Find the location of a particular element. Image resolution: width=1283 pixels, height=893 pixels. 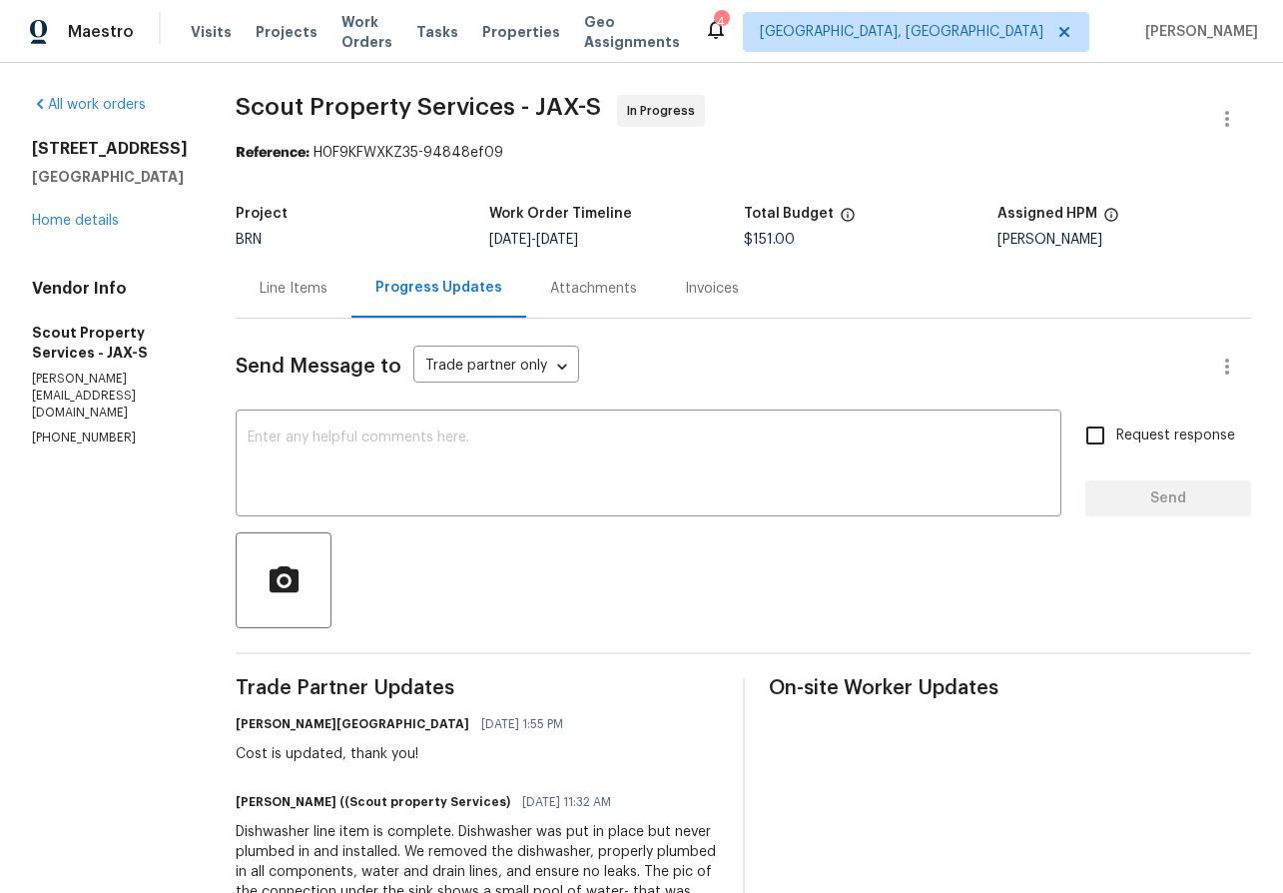

a: All work orders is located at coordinates (89, 105).